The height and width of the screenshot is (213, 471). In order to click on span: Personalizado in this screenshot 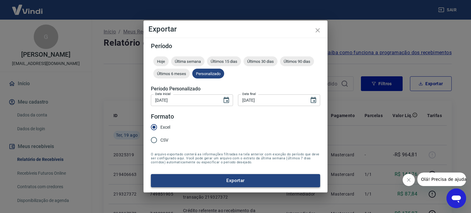, I will do `click(208, 74)`.